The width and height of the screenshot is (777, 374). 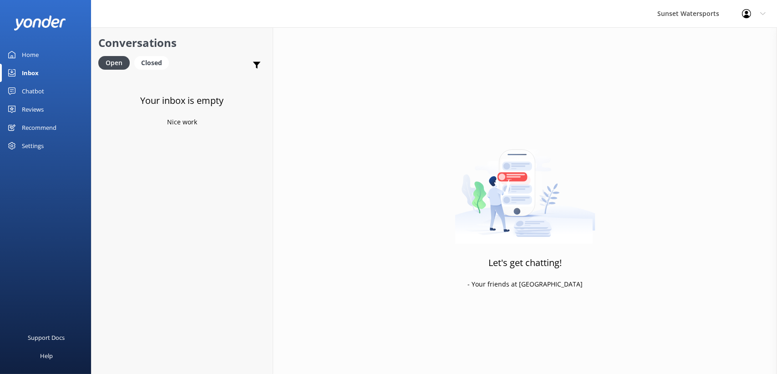 What do you see at coordinates (39, 127) in the screenshot?
I see `div: Recommend` at bounding box center [39, 127].